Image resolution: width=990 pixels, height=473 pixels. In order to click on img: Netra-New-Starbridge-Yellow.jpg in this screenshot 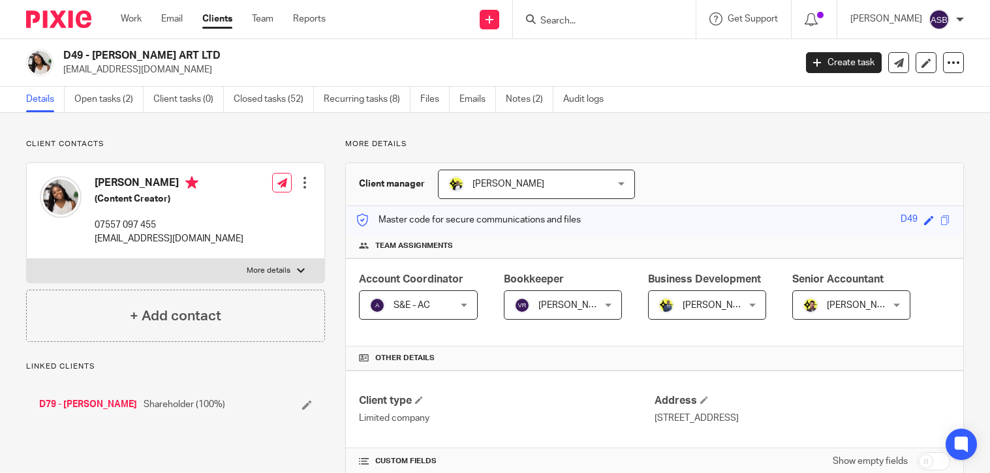, I will do `click(811, 305)`.